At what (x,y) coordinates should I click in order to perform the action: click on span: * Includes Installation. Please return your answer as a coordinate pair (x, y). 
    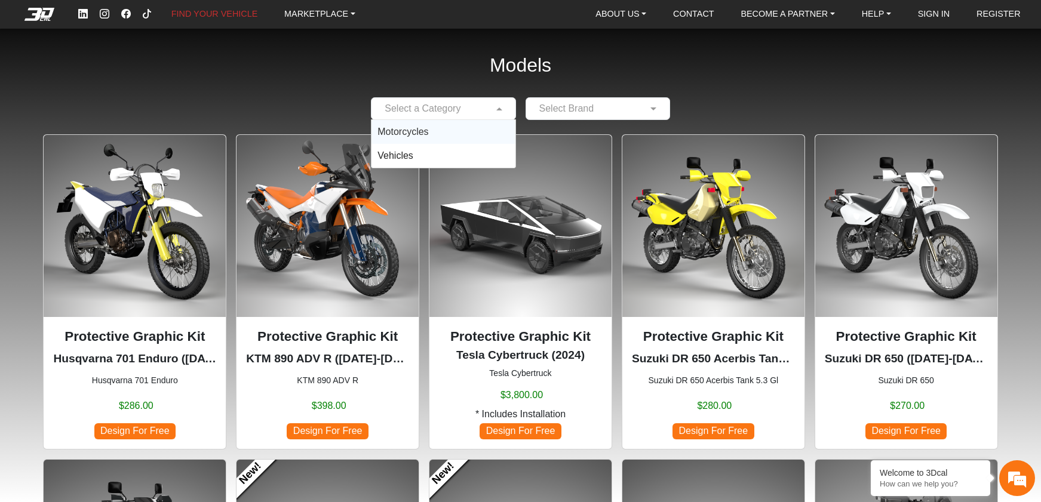
    Looking at the image, I should click on (520, 414).